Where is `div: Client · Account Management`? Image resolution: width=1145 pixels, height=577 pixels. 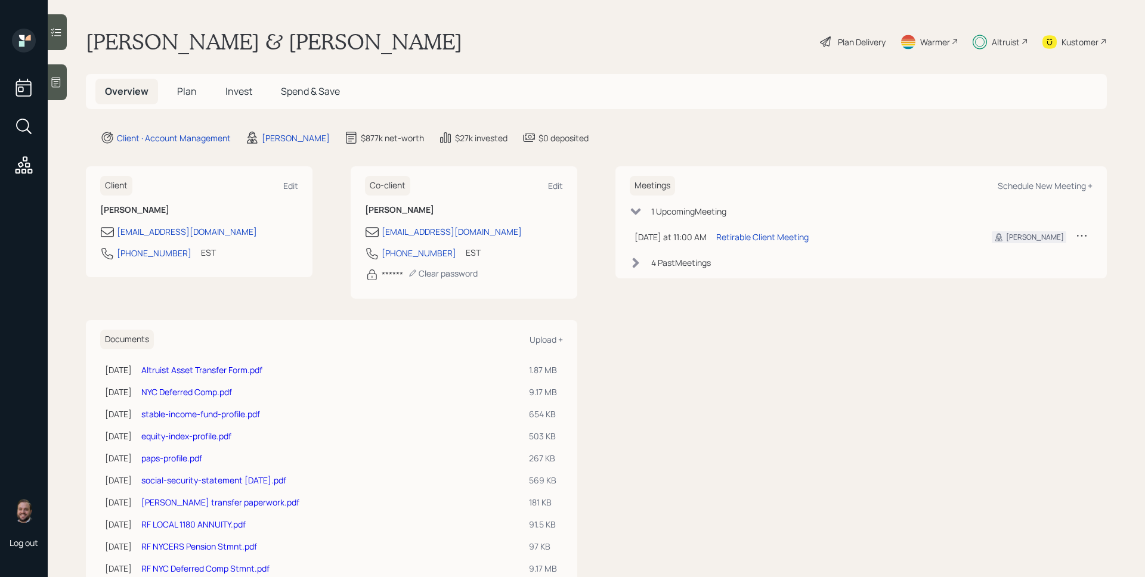
div: Client · Account Management is located at coordinates (174, 138).